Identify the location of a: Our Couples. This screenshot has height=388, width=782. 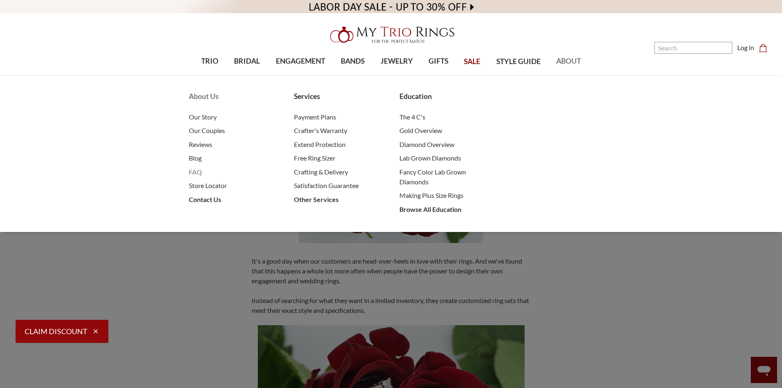
(233, 131).